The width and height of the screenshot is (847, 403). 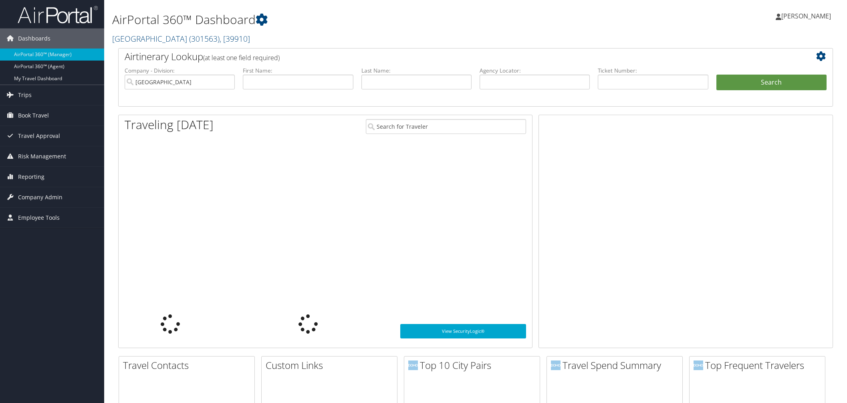 I want to click on span: ( 301563 ), so click(x=204, y=38).